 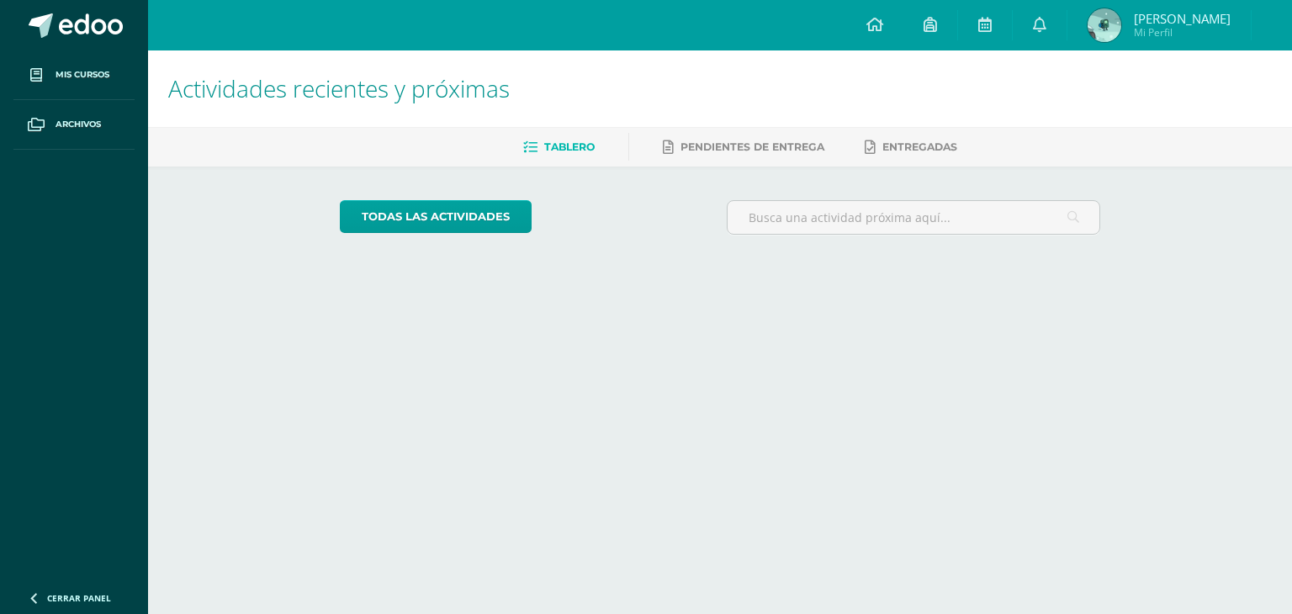 I want to click on span: Entregadas, so click(x=919, y=146).